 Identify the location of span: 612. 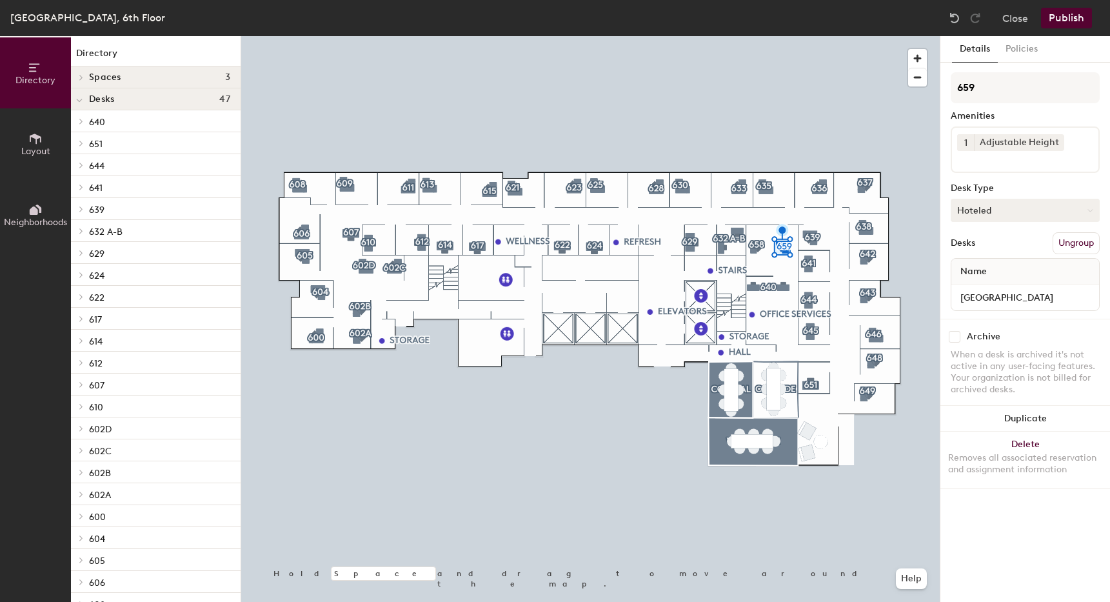
(95, 363).